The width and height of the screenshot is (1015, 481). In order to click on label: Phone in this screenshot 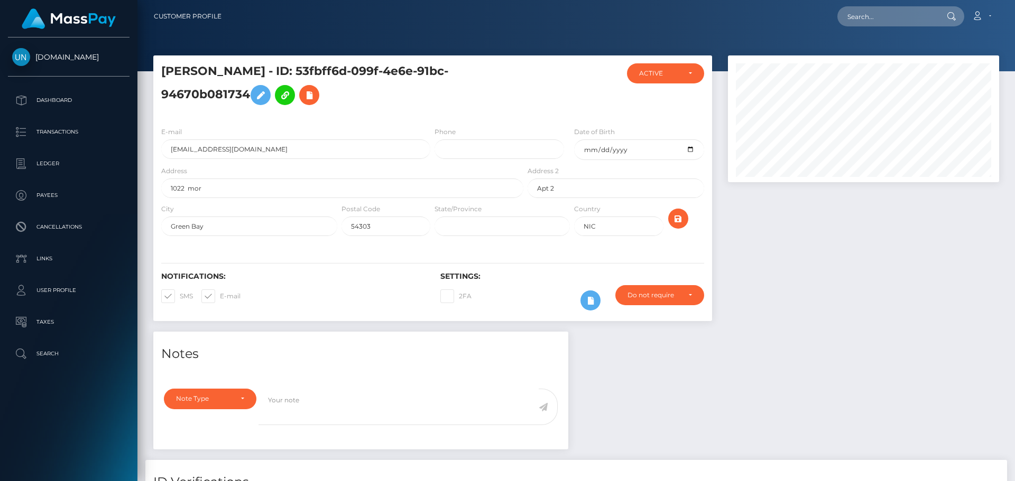, I will do `click(445, 132)`.